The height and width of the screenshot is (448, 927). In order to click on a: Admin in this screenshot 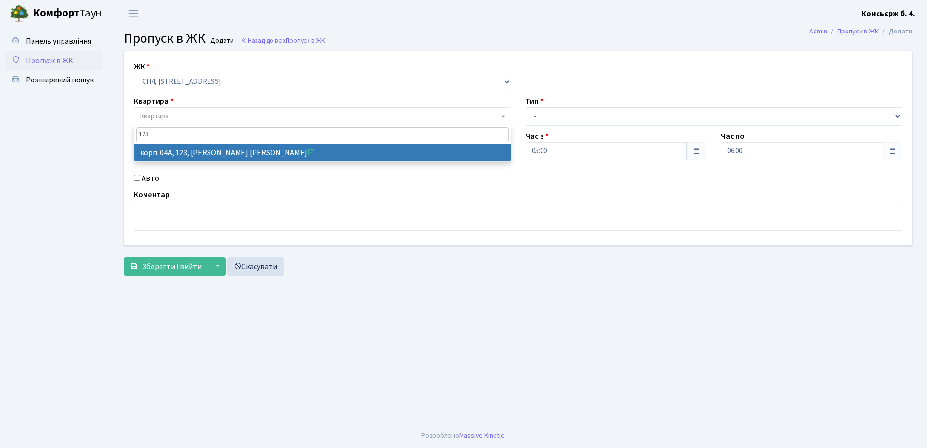, I will do `click(818, 31)`.